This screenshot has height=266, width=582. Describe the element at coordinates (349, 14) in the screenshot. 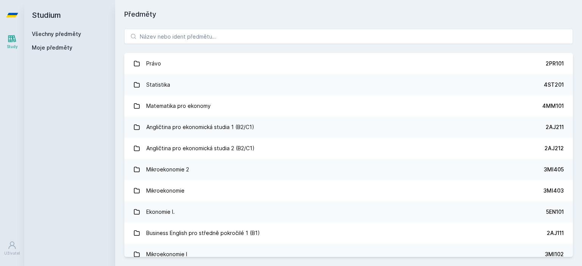

I see `h1: Předměty` at that location.